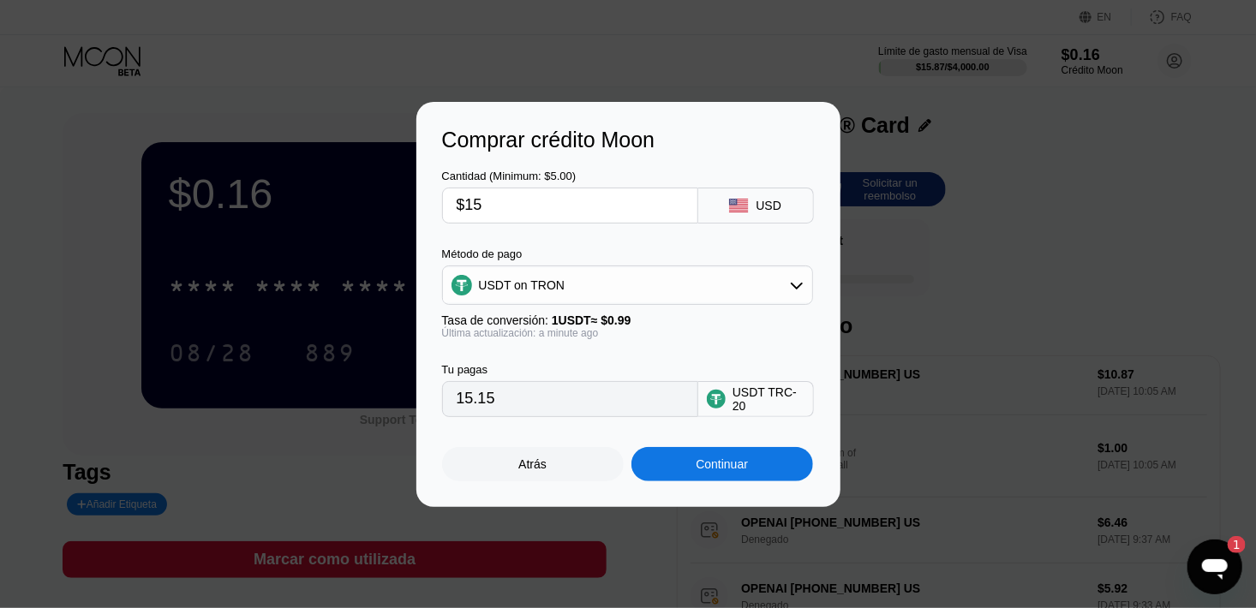 This screenshot has width=1256, height=608. What do you see at coordinates (570, 206) in the screenshot?
I see `input: $0.00` at bounding box center [570, 206].